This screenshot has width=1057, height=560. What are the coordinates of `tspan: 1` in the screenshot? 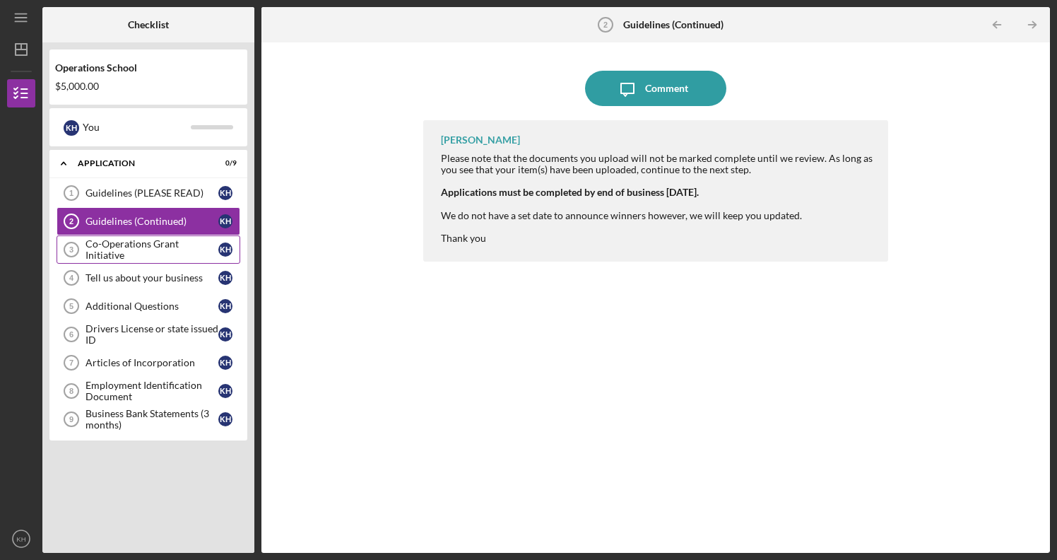 It's located at (71, 193).